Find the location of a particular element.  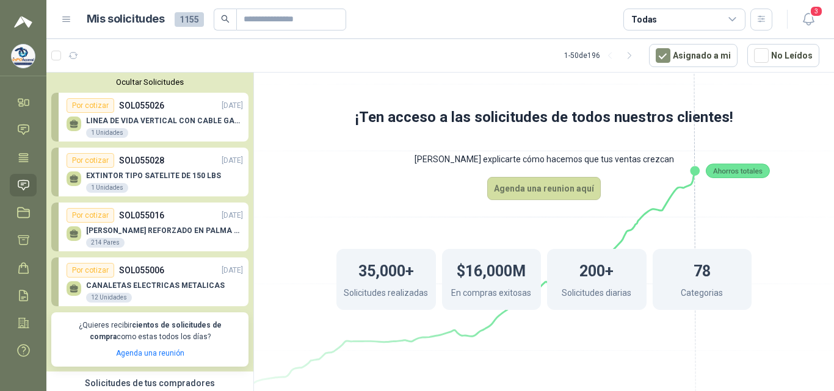

p: Categorias is located at coordinates (701, 294).